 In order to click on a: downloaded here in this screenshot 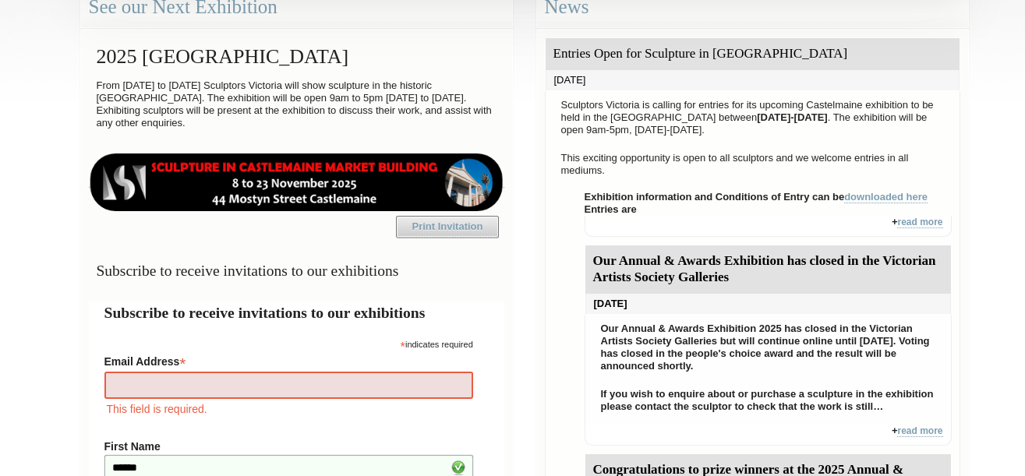, I will do `click(886, 197)`.